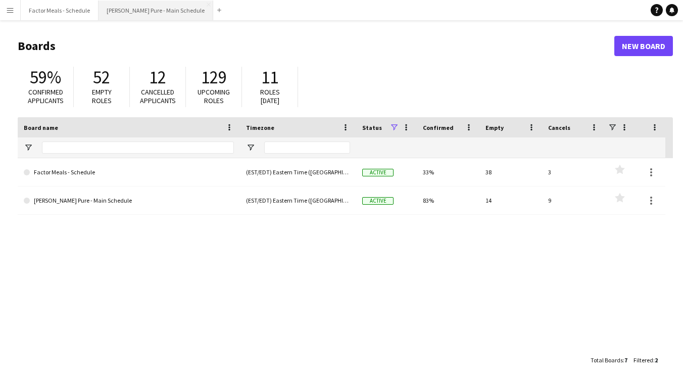 Image resolution: width=683 pixels, height=376 pixels. I want to click on span: 52, so click(101, 77).